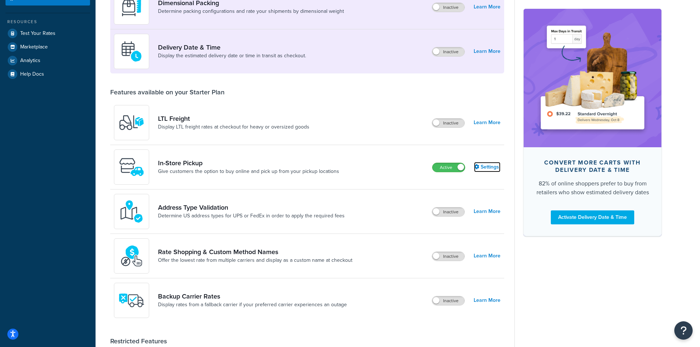 Image resolution: width=700 pixels, height=347 pixels. What do you see at coordinates (251, 207) in the screenshot?
I see `a: Address Type Validation` at bounding box center [251, 207].